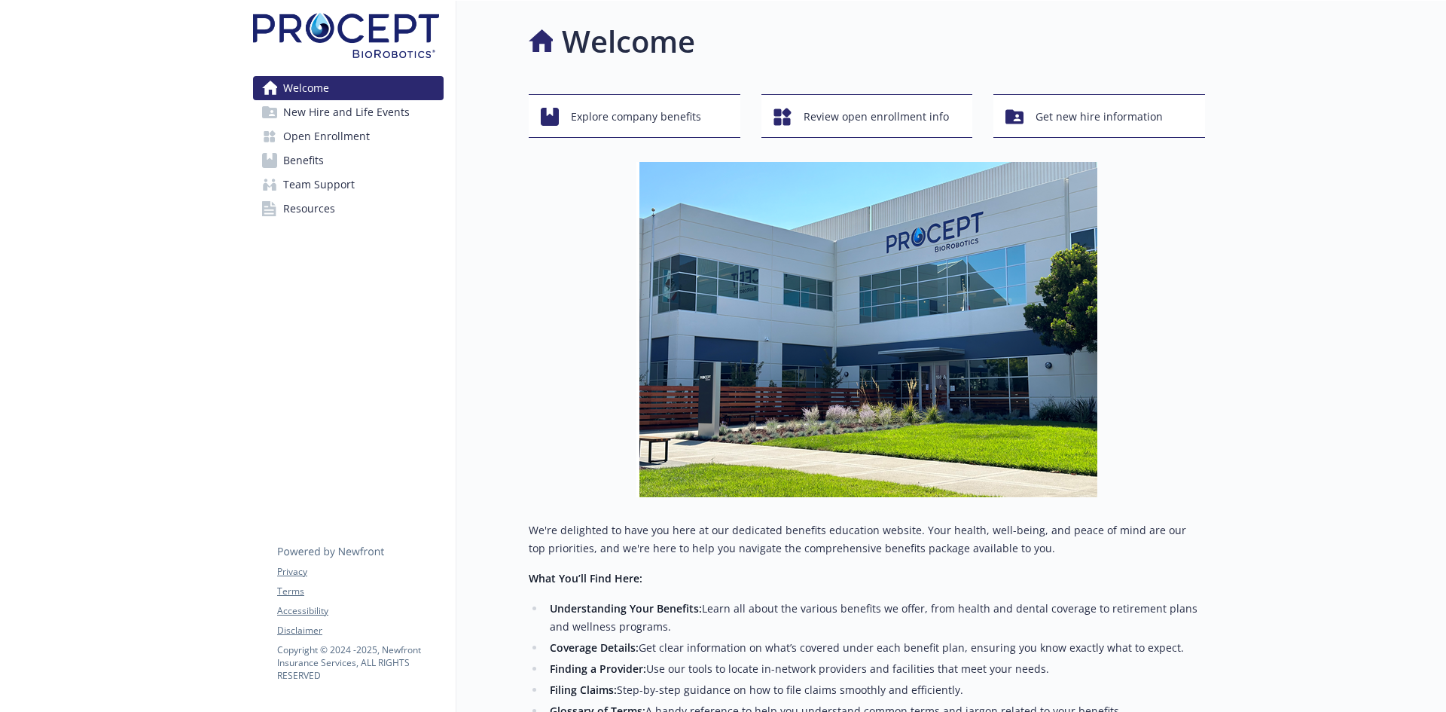 Image resolution: width=1446 pixels, height=712 pixels. What do you see at coordinates (306, 88) in the screenshot?
I see `span: Welcome` at bounding box center [306, 88].